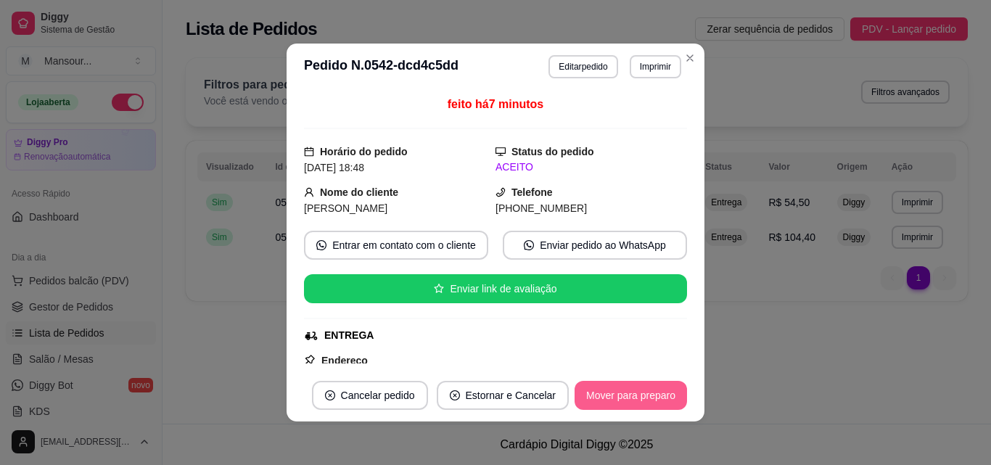 This screenshot has width=991, height=465. What do you see at coordinates (532, 192) in the screenshot?
I see `strong: Telefone` at bounding box center [532, 192].